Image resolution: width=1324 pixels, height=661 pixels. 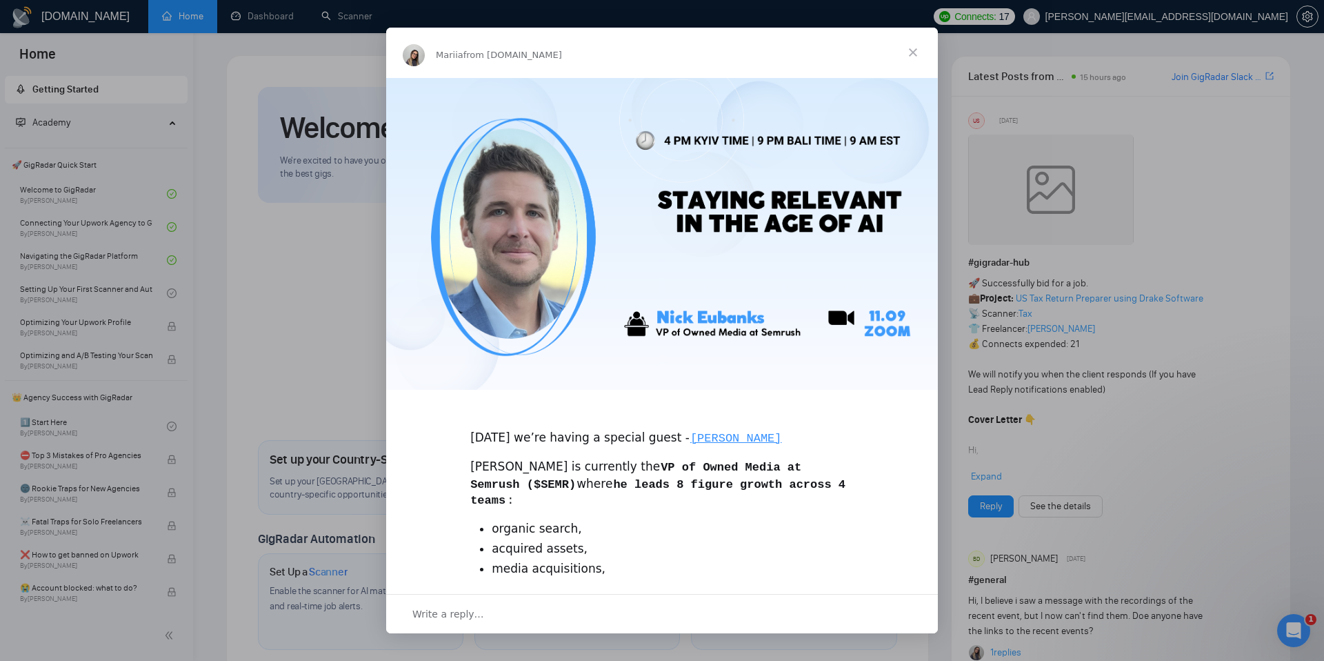 I want to click on span: Write a reply…, so click(x=448, y=614).